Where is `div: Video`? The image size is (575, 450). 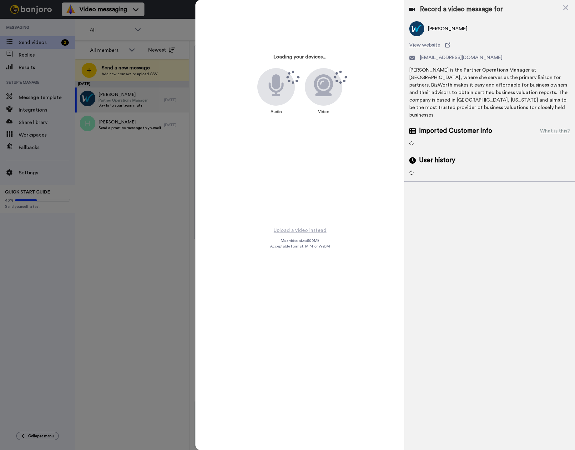
div: Video is located at coordinates (324, 112).